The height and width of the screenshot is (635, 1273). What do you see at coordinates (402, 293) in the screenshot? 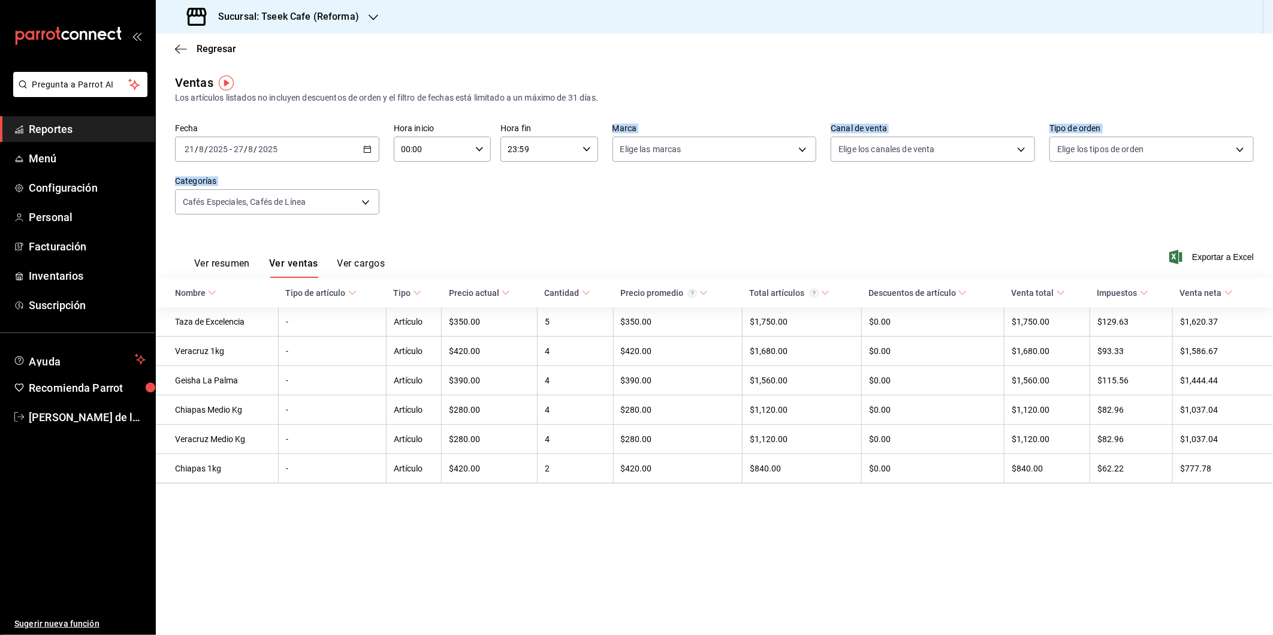
I see `div: Tipo` at bounding box center [402, 293].